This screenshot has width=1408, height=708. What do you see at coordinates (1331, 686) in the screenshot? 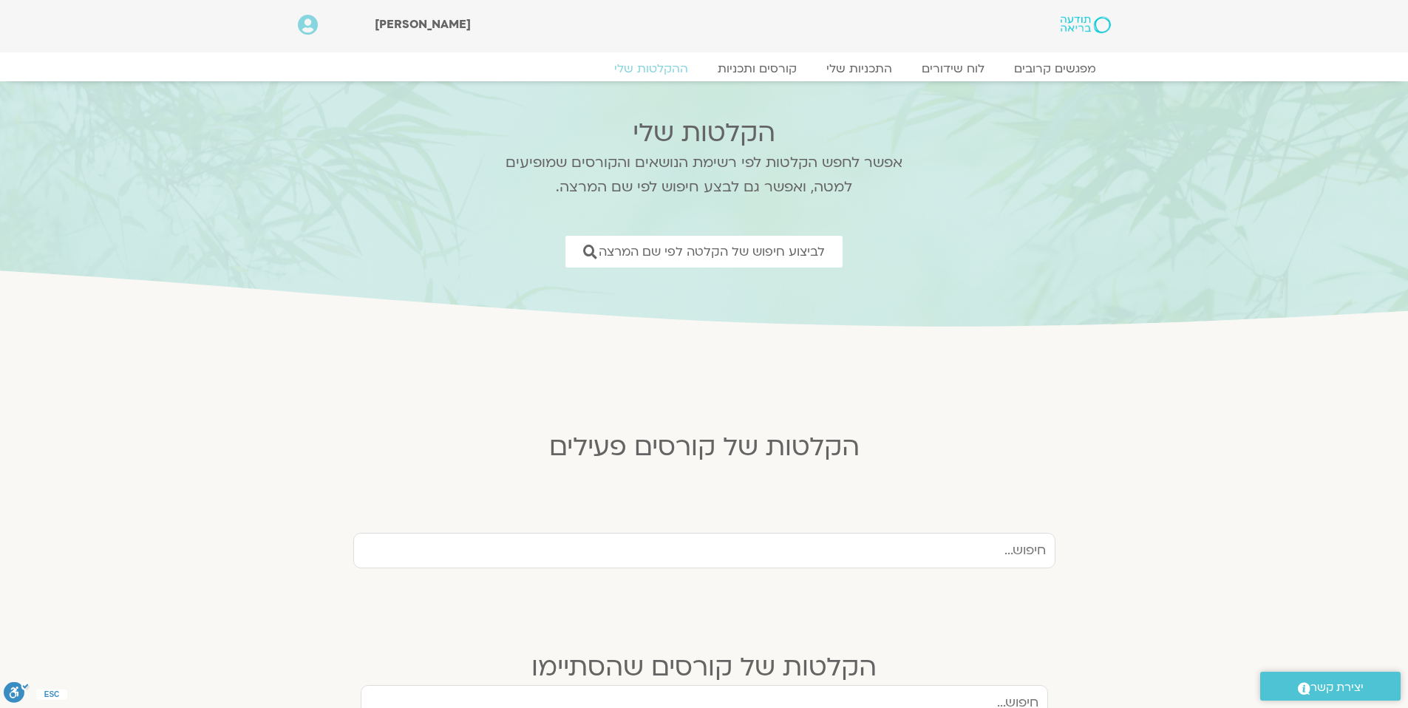
I see `a: יצירת קשר` at bounding box center [1331, 686].